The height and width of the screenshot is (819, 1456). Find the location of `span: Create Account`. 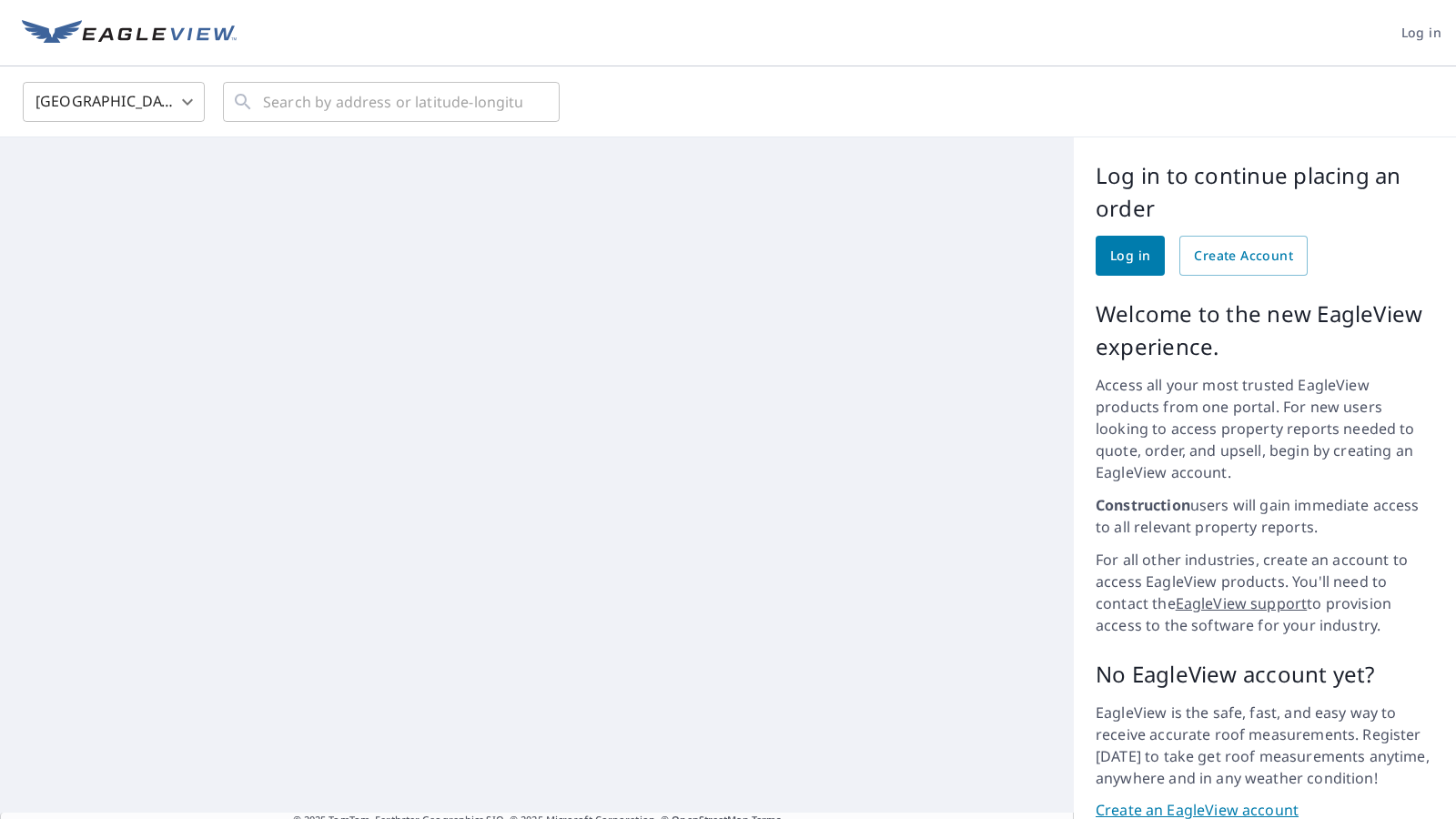

span: Create Account is located at coordinates (1243, 255).